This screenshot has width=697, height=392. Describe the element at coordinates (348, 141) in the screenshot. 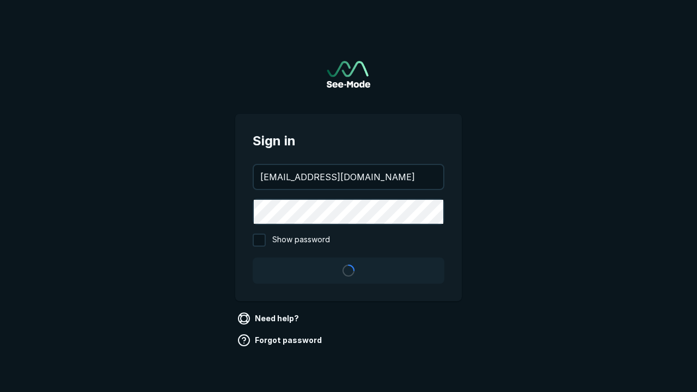

I see `span: Sign in` at that location.